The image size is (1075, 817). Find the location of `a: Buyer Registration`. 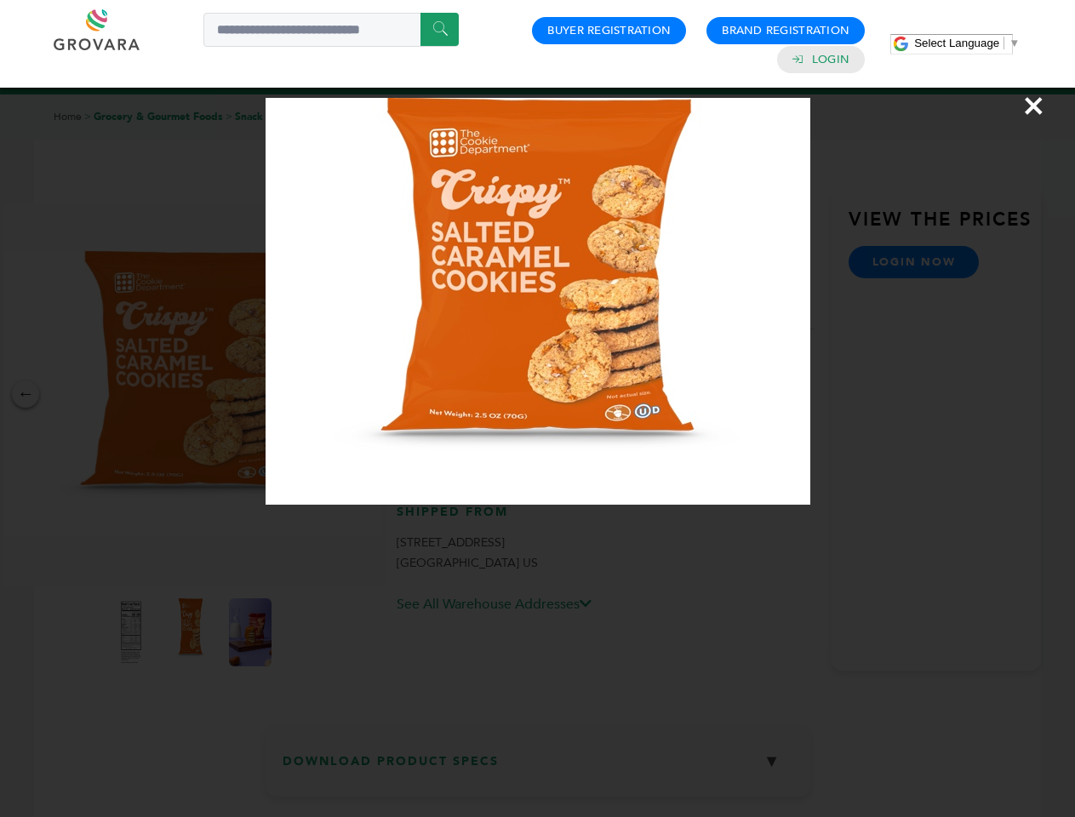

a: Buyer Registration is located at coordinates (608, 31).